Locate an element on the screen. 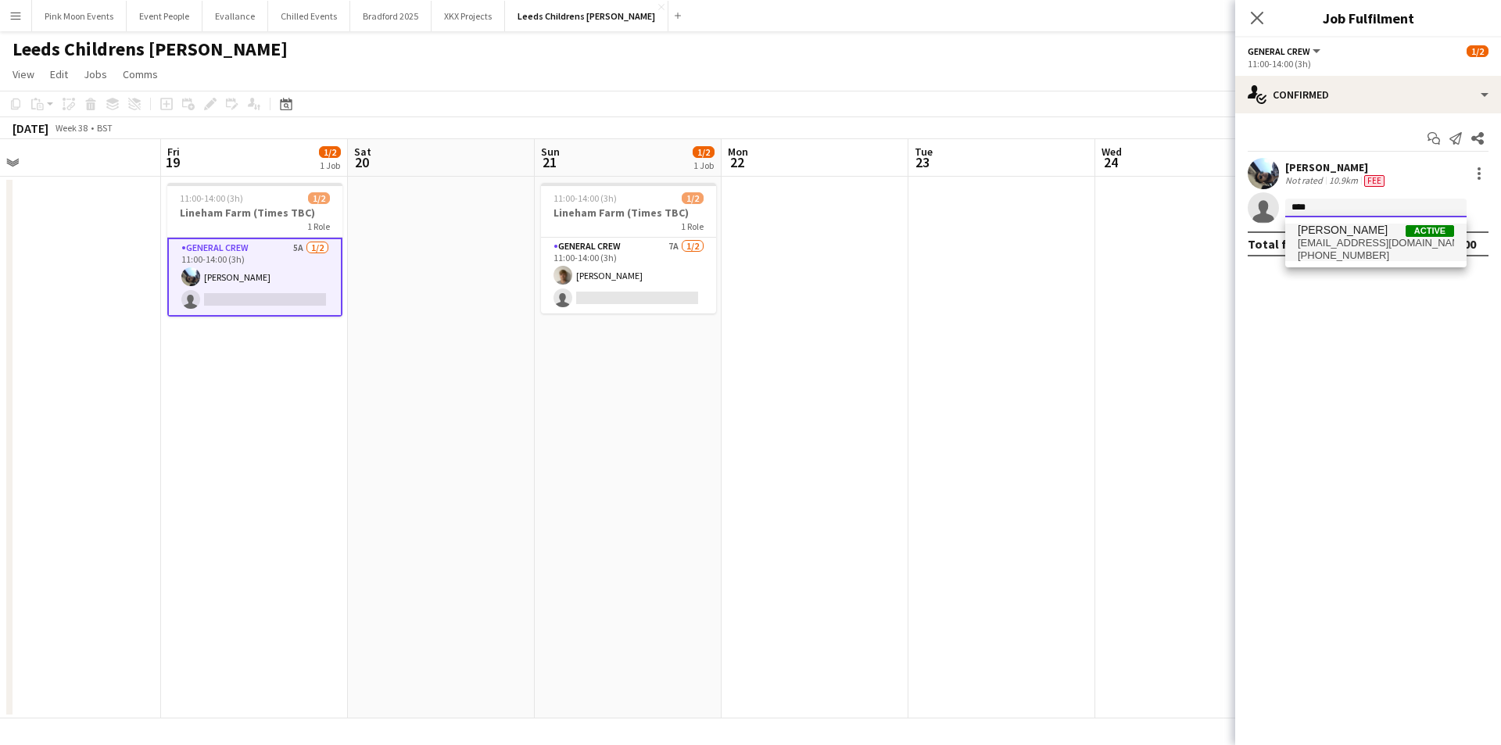 The image size is (1501, 745). span: View is located at coordinates (23, 74).